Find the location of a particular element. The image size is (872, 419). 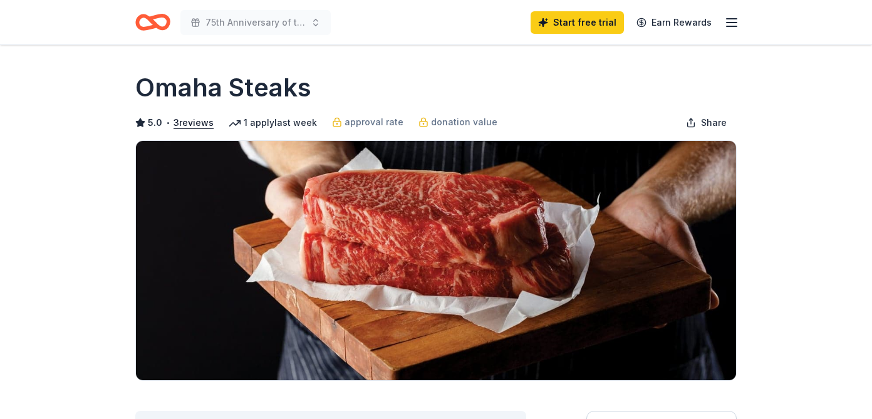

span: approval rate is located at coordinates (374, 122).